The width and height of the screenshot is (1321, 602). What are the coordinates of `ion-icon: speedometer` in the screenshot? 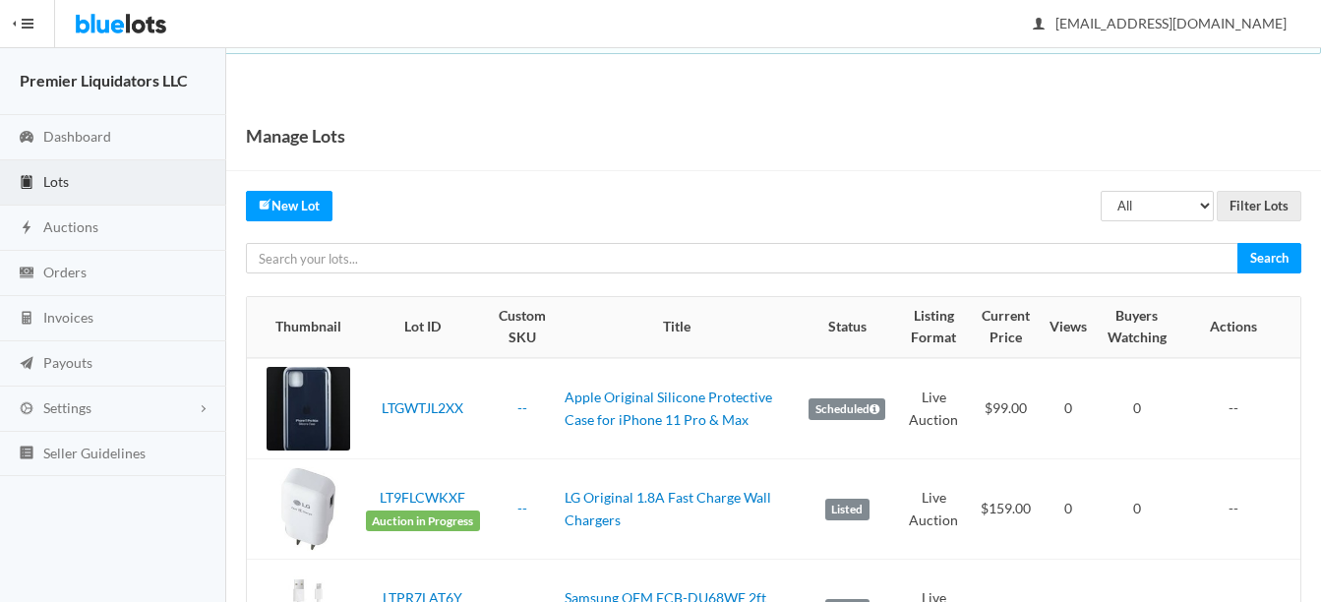 It's located at (27, 138).